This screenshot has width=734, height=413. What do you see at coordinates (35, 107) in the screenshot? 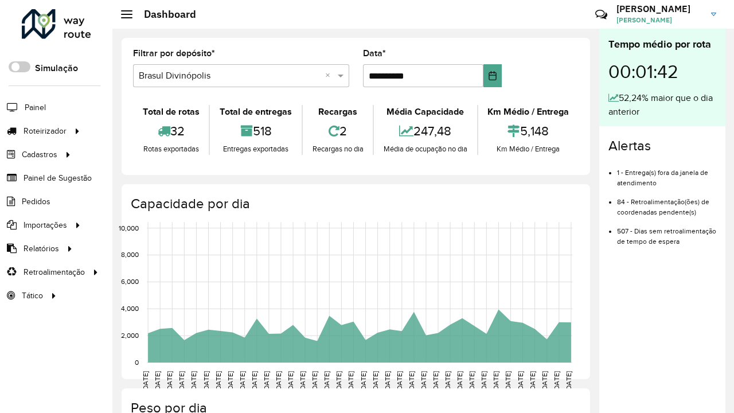
I see `span: Painel` at bounding box center [35, 107].